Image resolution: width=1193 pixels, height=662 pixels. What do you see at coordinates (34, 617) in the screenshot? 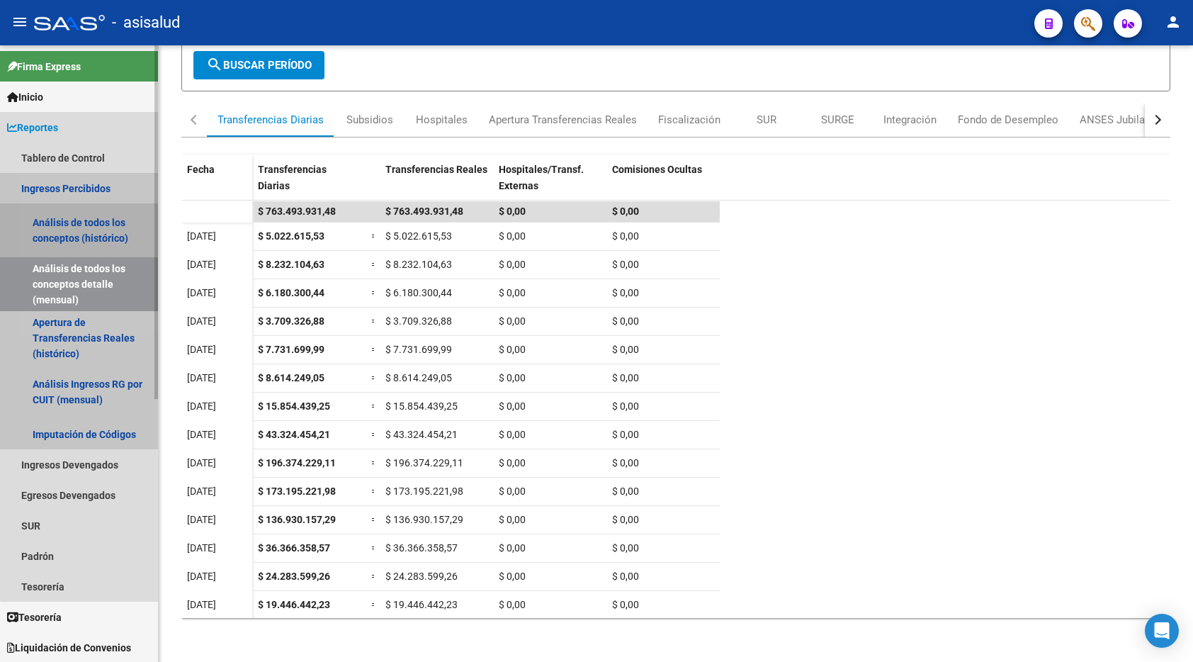
I see `span: Tesorería` at bounding box center [34, 617].